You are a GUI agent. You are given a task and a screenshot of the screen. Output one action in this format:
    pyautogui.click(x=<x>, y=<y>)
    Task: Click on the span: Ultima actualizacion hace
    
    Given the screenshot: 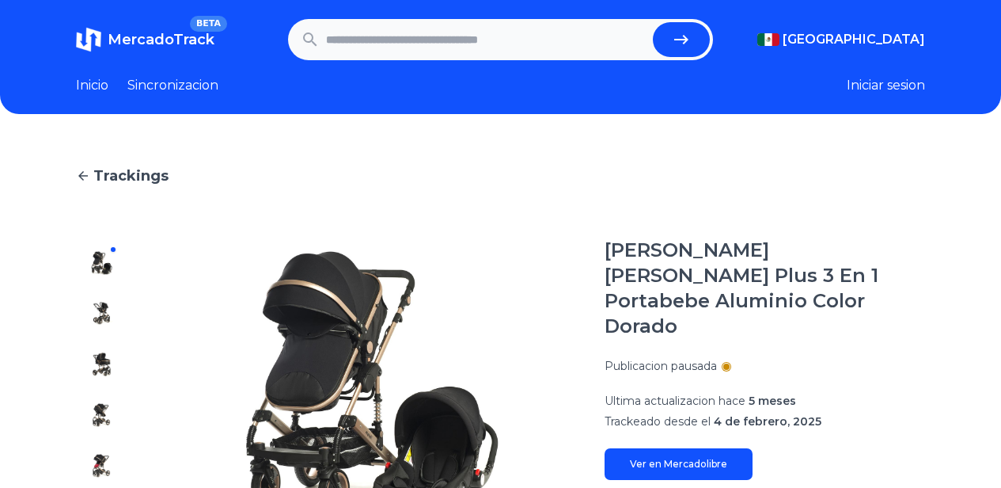 What is the action you would take?
    pyautogui.click(x=675, y=401)
    